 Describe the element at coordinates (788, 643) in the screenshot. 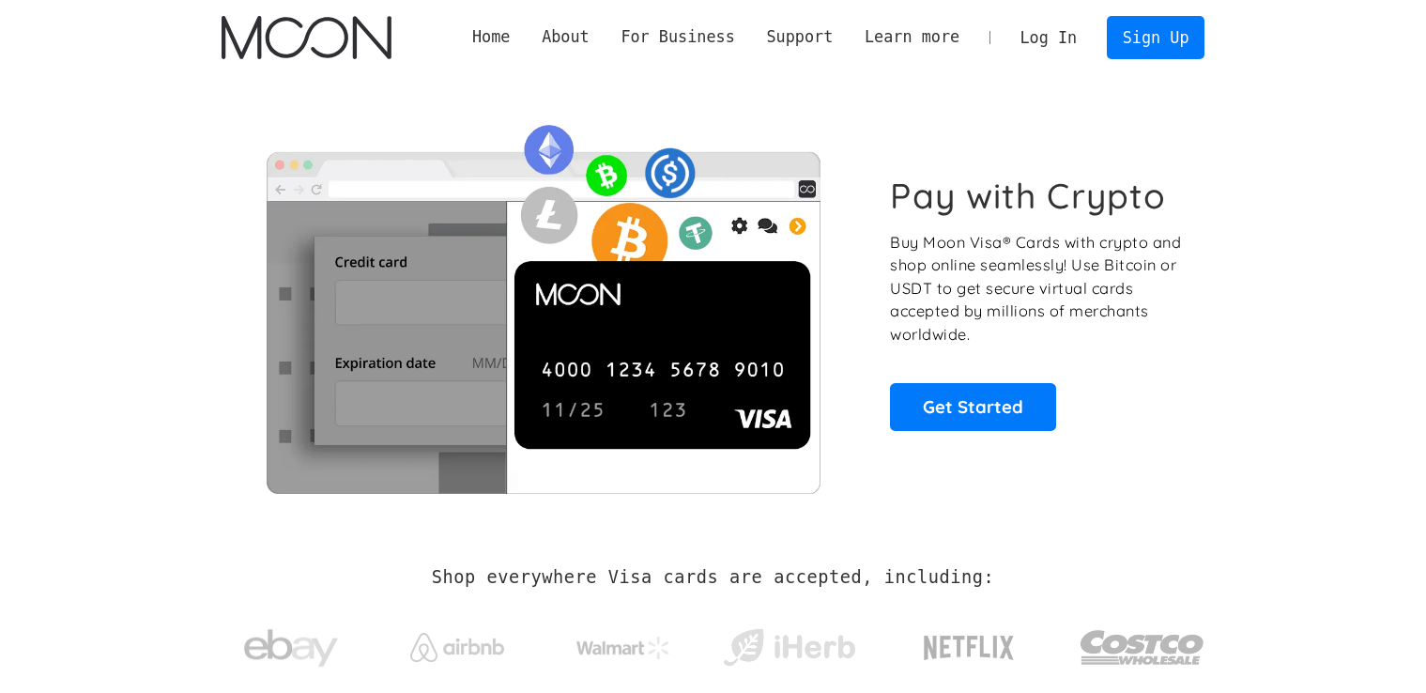

I see `a: iHerb` at that location.